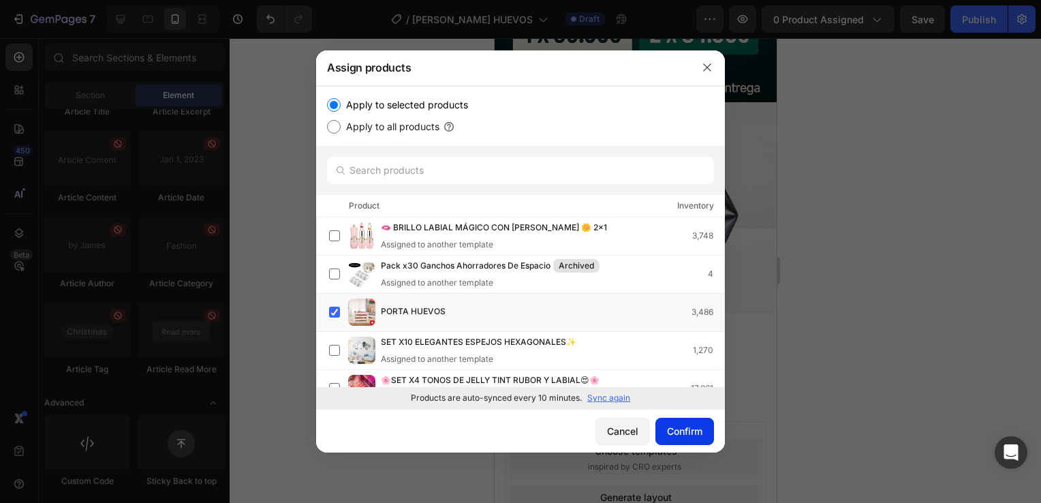 The height and width of the screenshot is (503, 1041). Describe the element at coordinates (685, 431) in the screenshot. I see `div: Confirm` at that location.